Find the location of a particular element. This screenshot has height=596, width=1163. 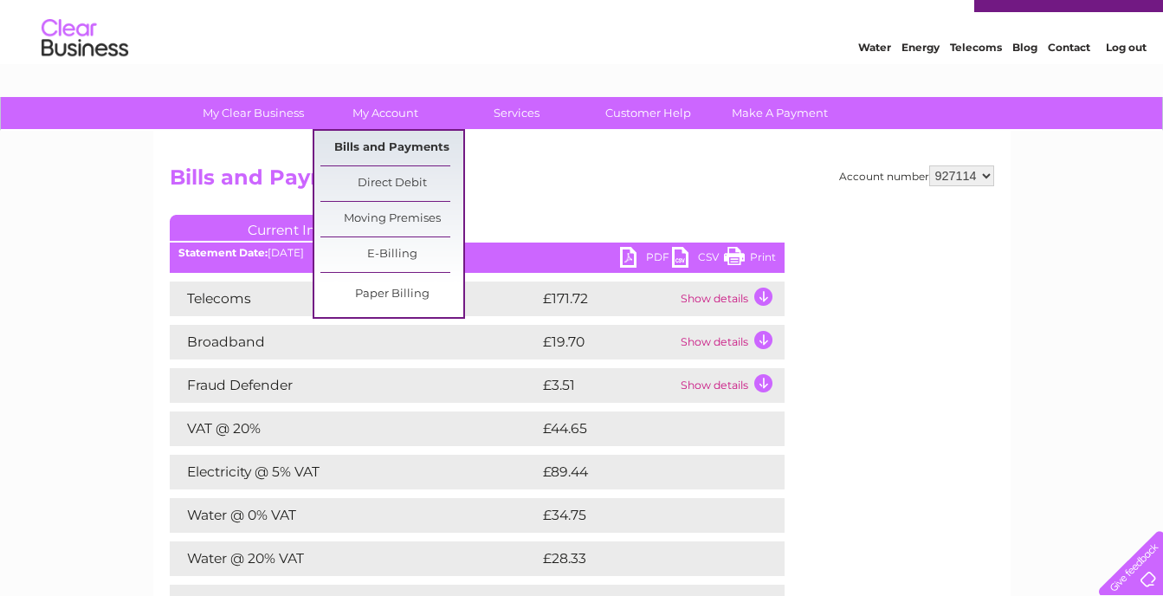

a: Paper Billing is located at coordinates (391, 294).